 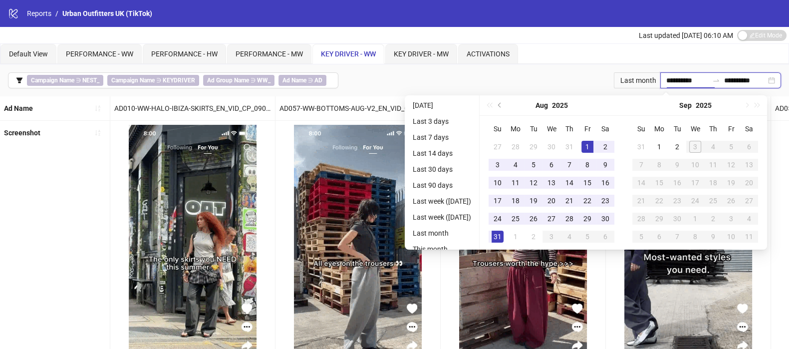 I want to click on td: 2025-08-30, so click(x=605, y=219).